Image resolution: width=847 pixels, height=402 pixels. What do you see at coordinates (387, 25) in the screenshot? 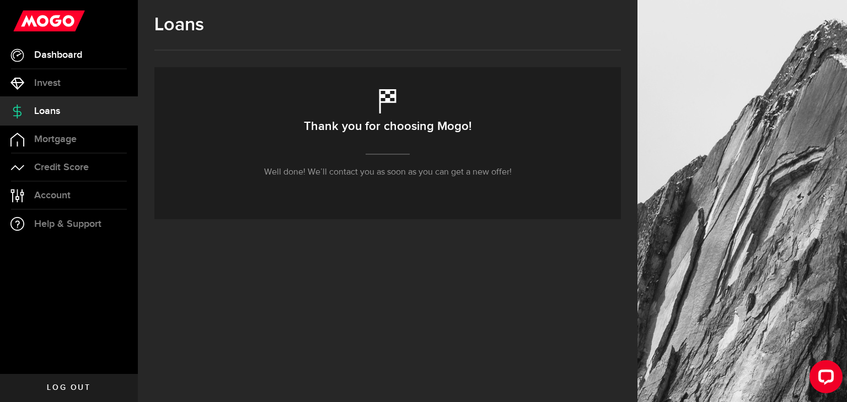
I see `h1: Loans` at bounding box center [387, 25].